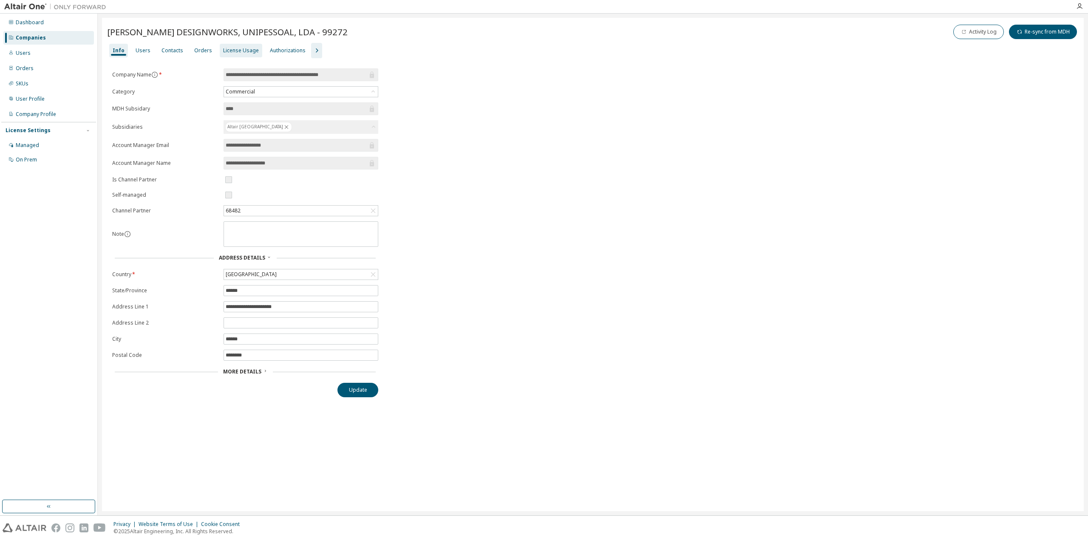  Describe the element at coordinates (165, 180) in the screenshot. I see `label: Is Channel Partner` at that location.